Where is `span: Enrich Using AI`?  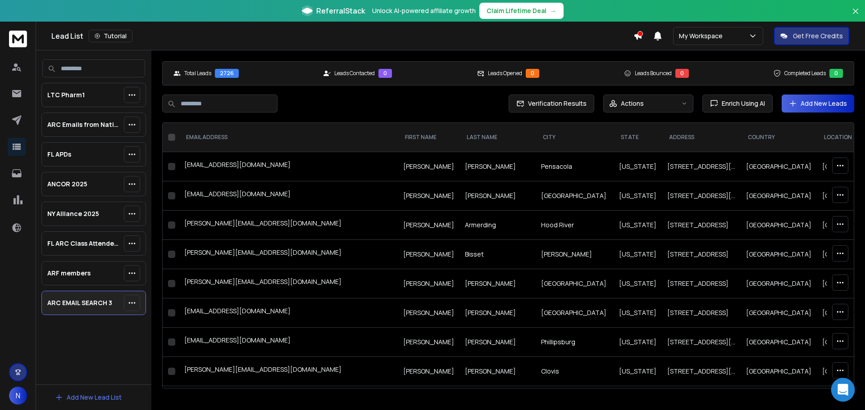
span: Enrich Using AI is located at coordinates (742, 104).